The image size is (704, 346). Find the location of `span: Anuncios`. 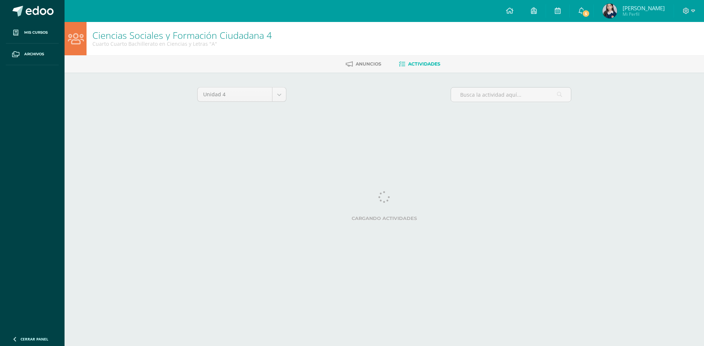

span: Anuncios is located at coordinates (368, 64).